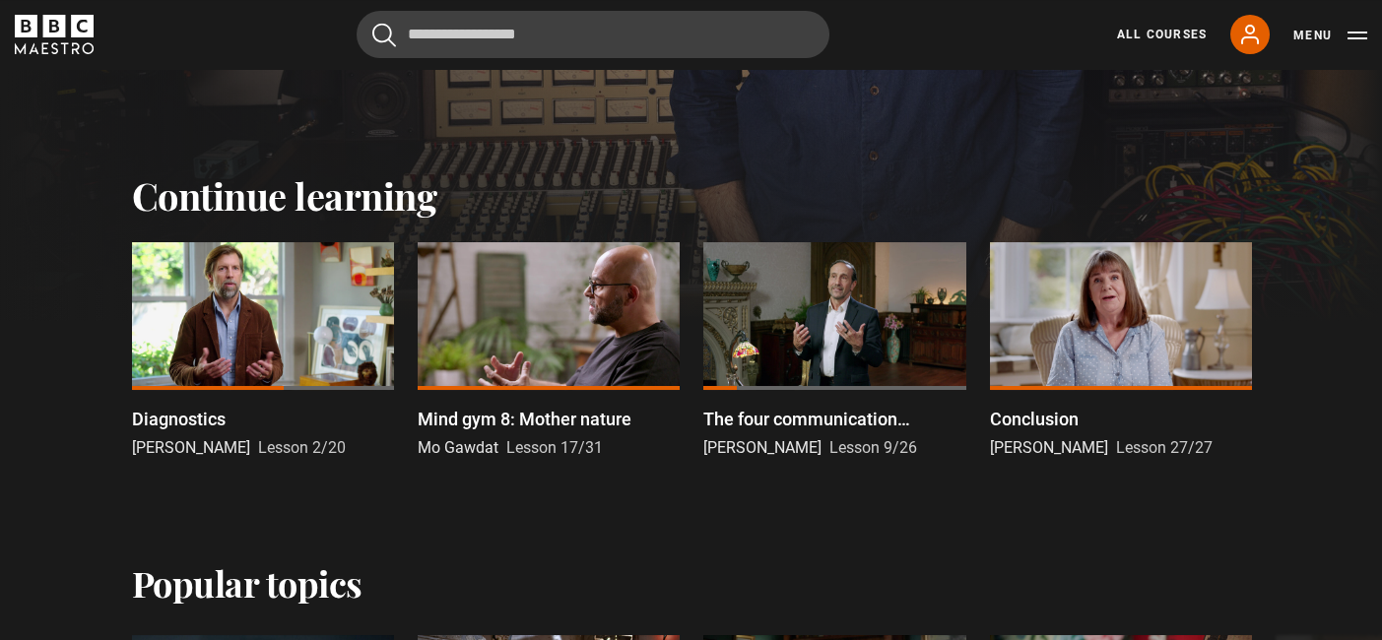 The height and width of the screenshot is (640, 1382). I want to click on span: Lesson 17/31, so click(555, 447).